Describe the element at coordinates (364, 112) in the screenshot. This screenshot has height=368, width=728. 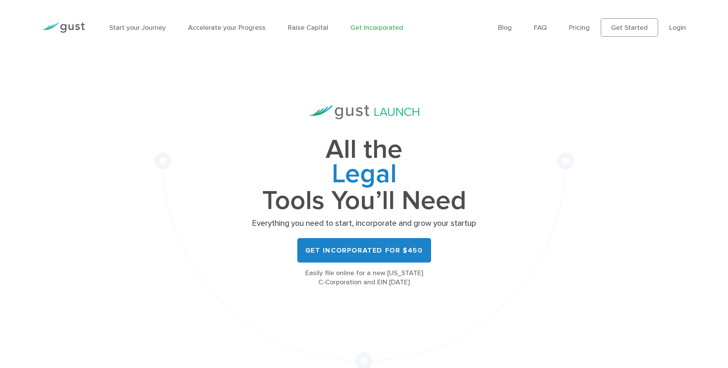
I see `img: Gust Launch Logo` at that location.